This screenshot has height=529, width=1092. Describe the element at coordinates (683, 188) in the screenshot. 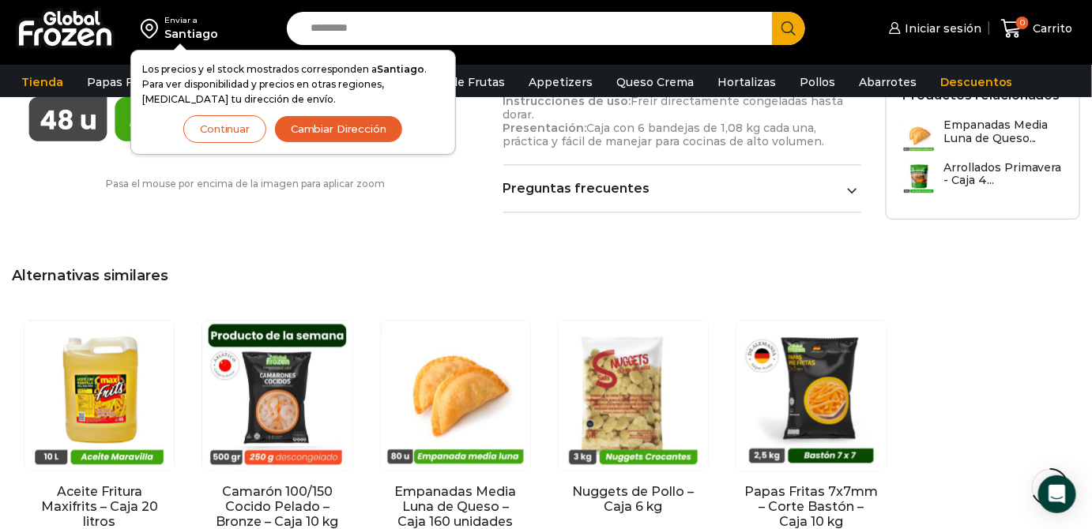

I see `a: Preguntas frecuentes` at that location.